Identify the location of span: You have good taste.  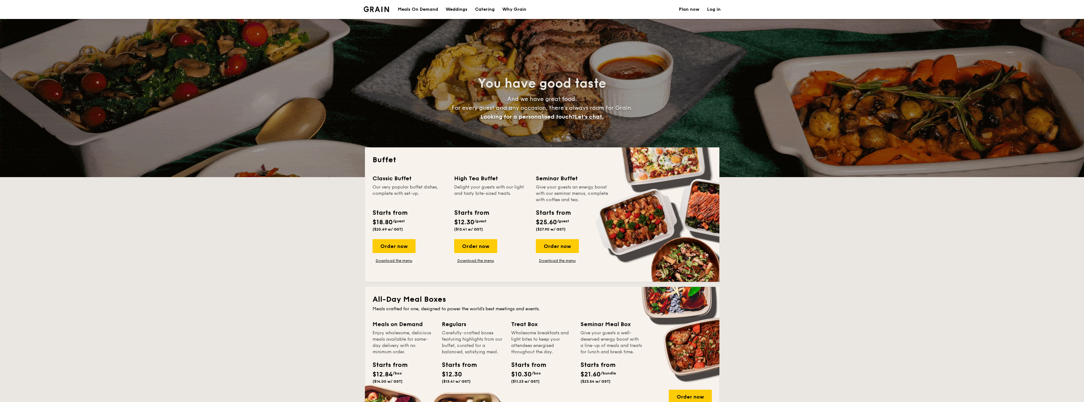
(542, 84).